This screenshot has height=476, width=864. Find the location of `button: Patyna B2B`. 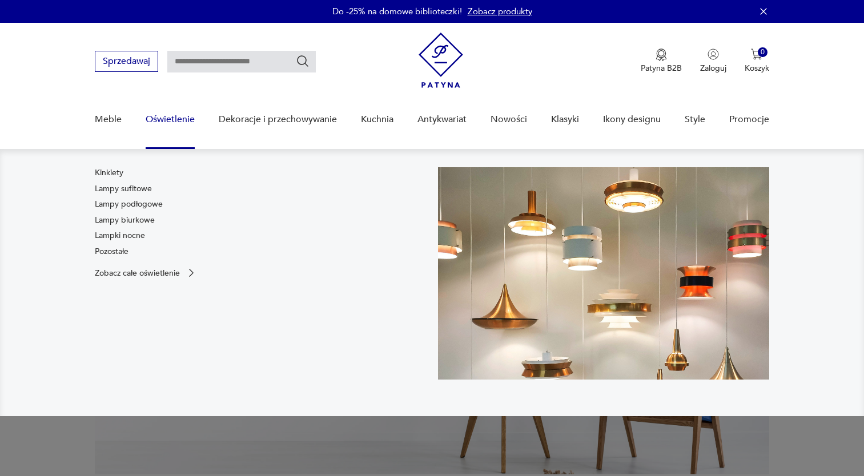

button: Patyna B2B is located at coordinates (661, 61).